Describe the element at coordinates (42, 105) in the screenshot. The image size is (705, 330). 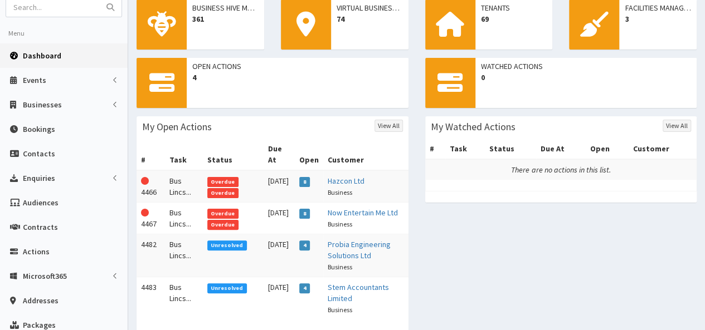
I see `span: Businesses` at that location.